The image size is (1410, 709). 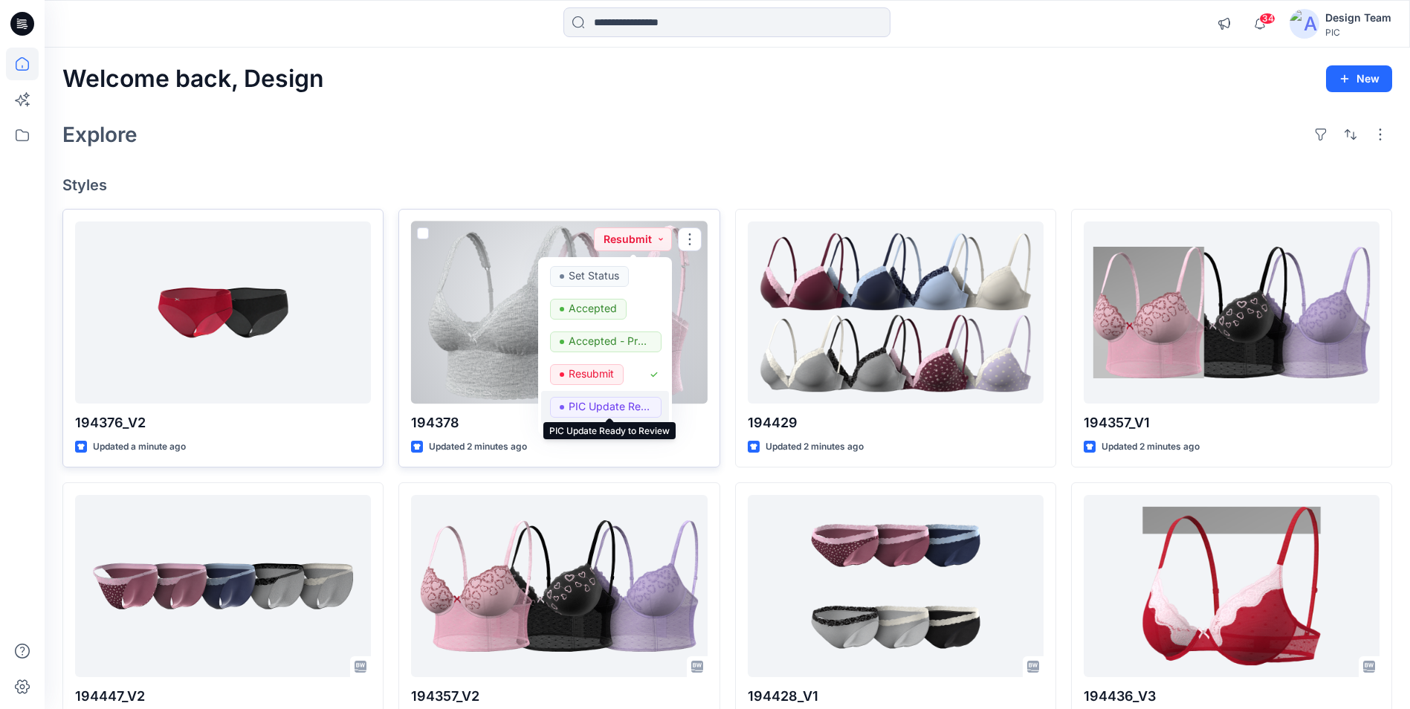 What do you see at coordinates (594, 276) in the screenshot?
I see `p: Set Status` at bounding box center [594, 276].